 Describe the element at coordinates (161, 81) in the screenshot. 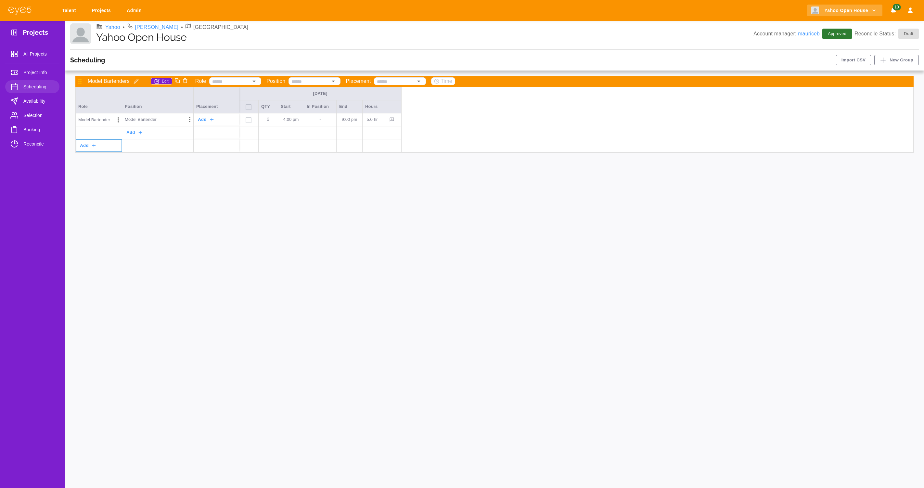

I see `button: Edit` at that location.